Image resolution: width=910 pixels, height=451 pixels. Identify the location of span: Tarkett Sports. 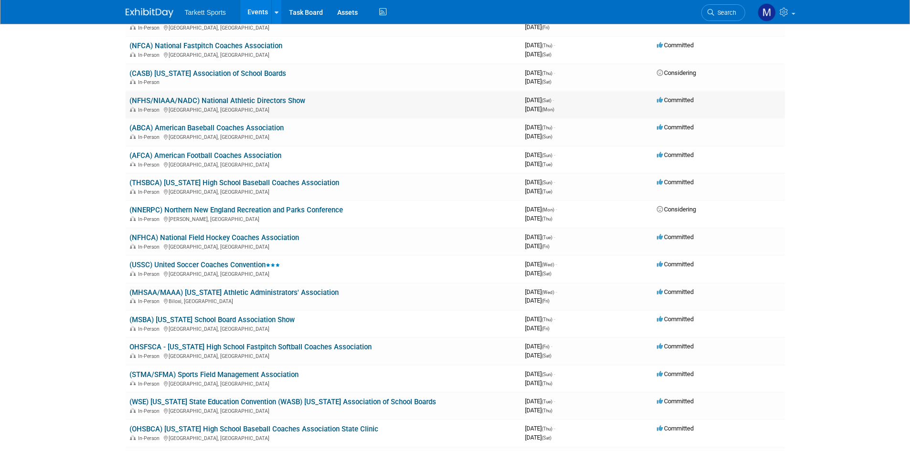
(205, 12).